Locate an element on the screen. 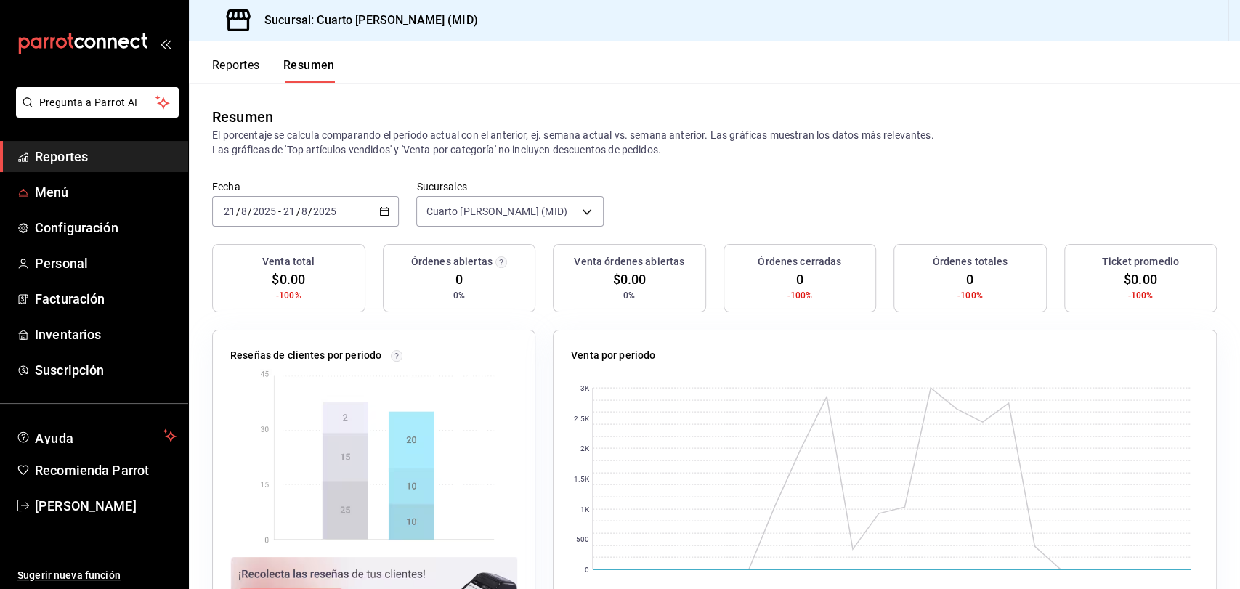  div: Resumen is located at coordinates (243, 117).